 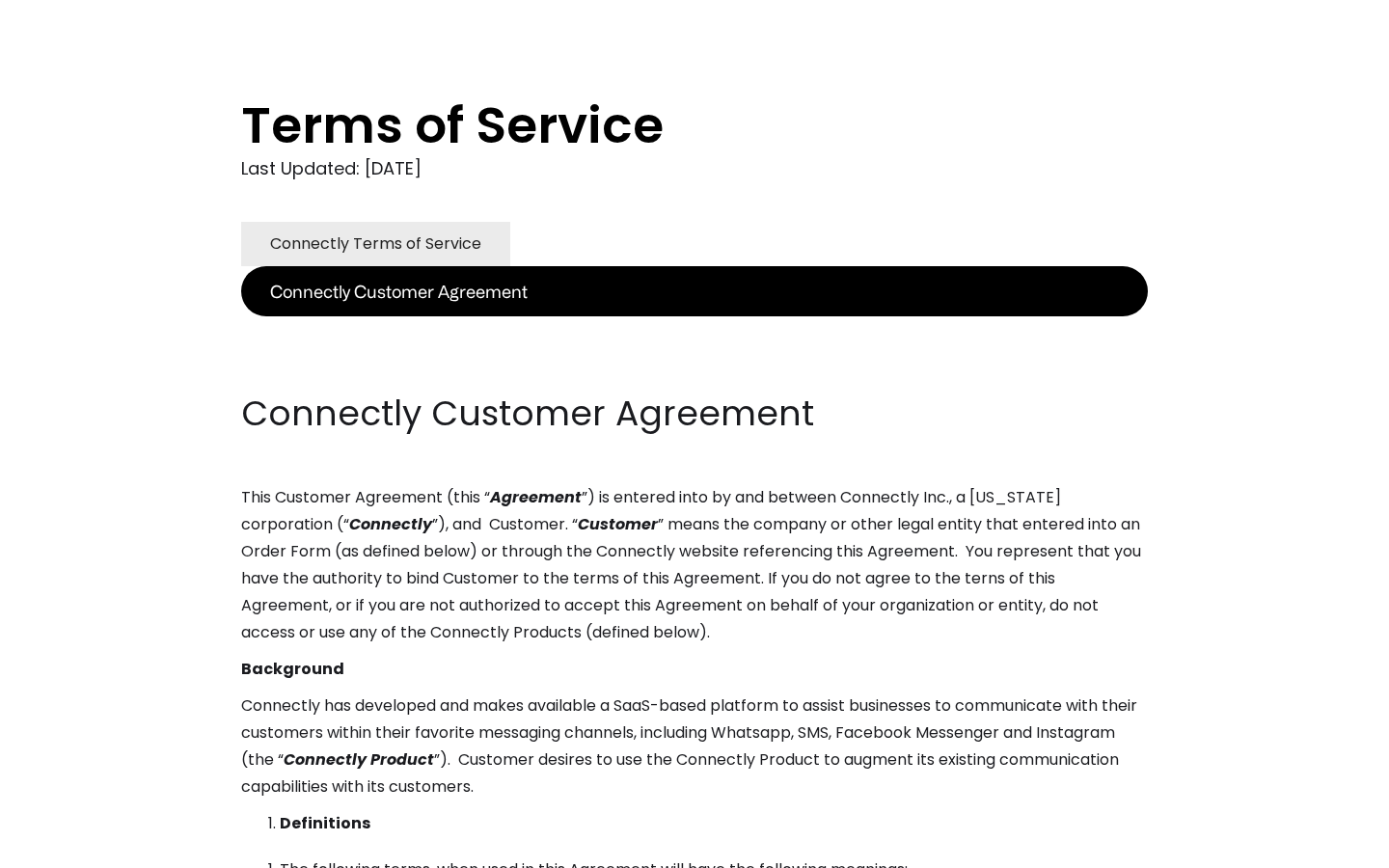 What do you see at coordinates (325, 823) in the screenshot?
I see `strong: Definitions` at bounding box center [325, 823].